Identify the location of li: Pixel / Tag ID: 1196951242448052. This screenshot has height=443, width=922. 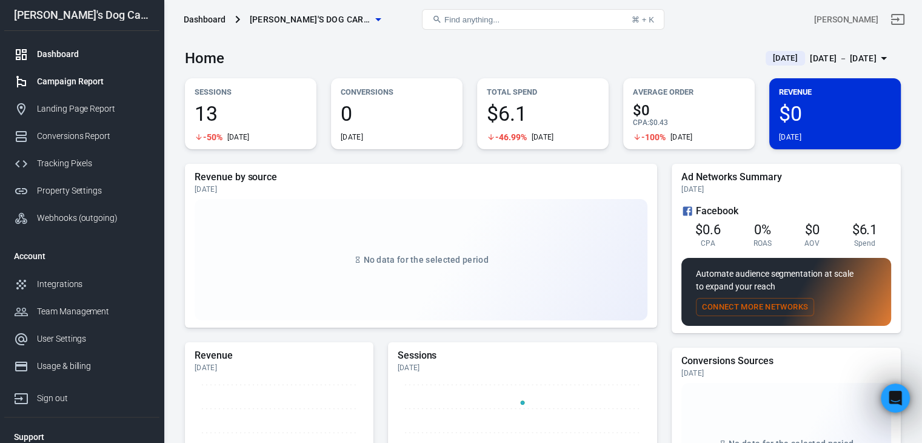
(109, 207).